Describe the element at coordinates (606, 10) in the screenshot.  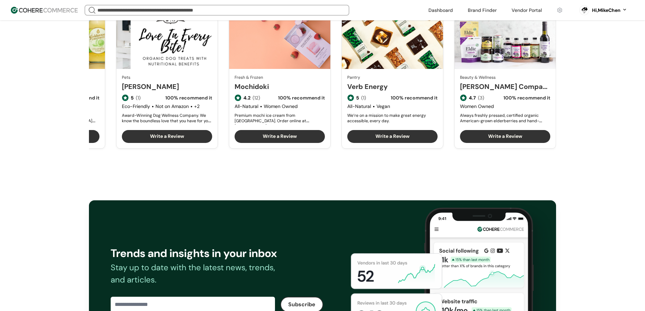
I see `div: Hi, MikeChen` at that location.